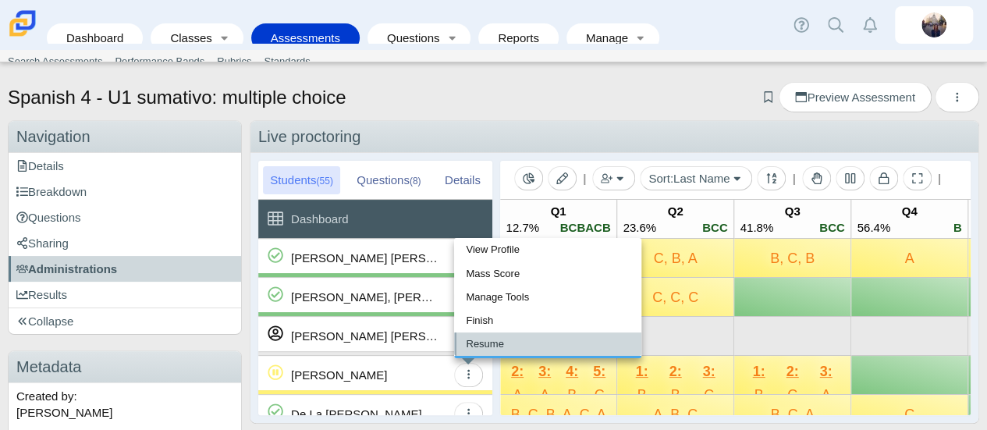 The height and width of the screenshot is (430, 987). Describe the element at coordinates (44, 321) in the screenshot. I see `span: Collapse` at that location.